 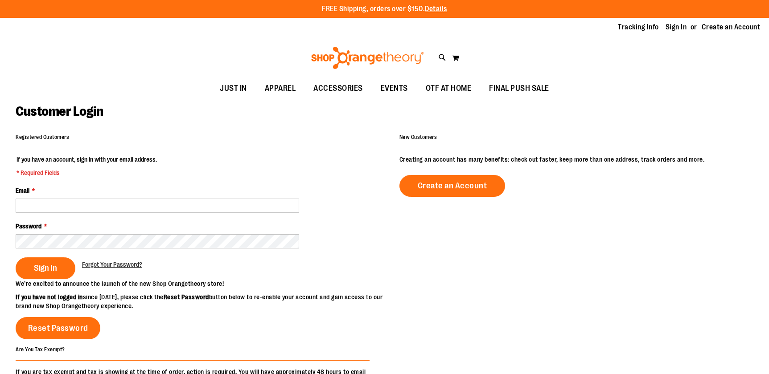 I want to click on span: Customer Login, so click(x=59, y=111).